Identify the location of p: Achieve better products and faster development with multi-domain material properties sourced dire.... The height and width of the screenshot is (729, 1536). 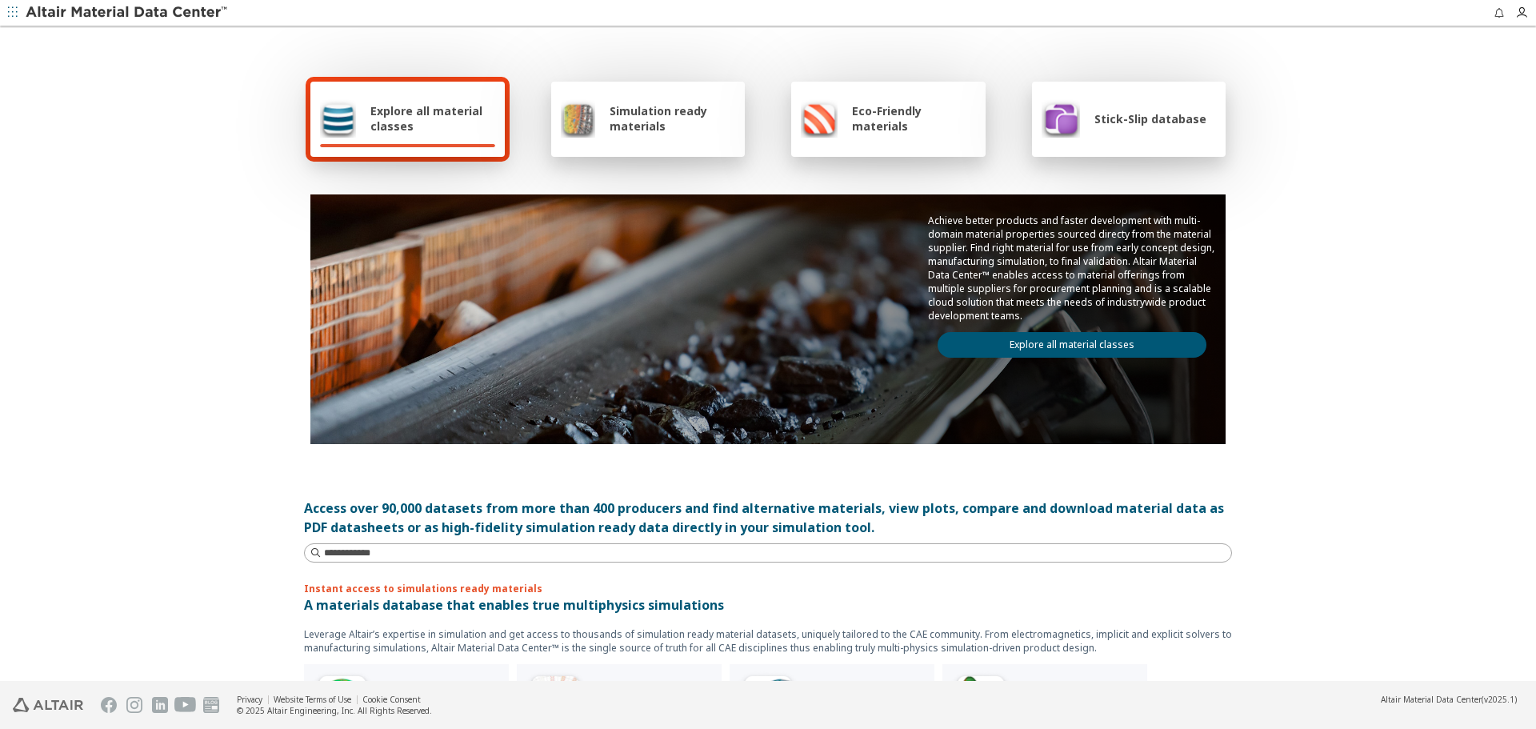
(1072, 268).